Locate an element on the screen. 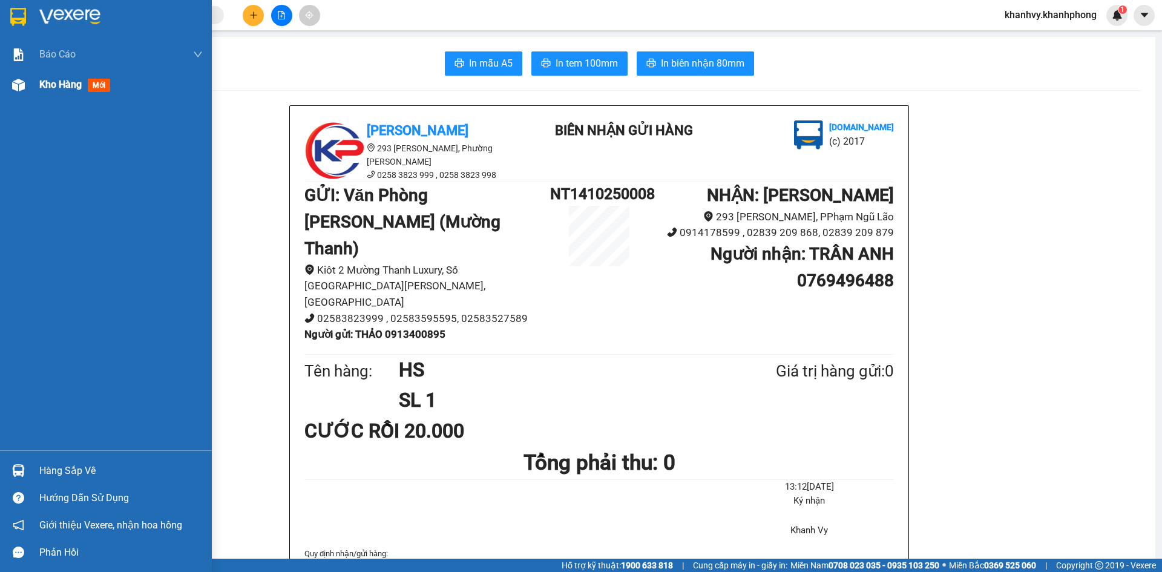 The height and width of the screenshot is (572, 1162). strong: 1900 633 818 is located at coordinates (647, 565).